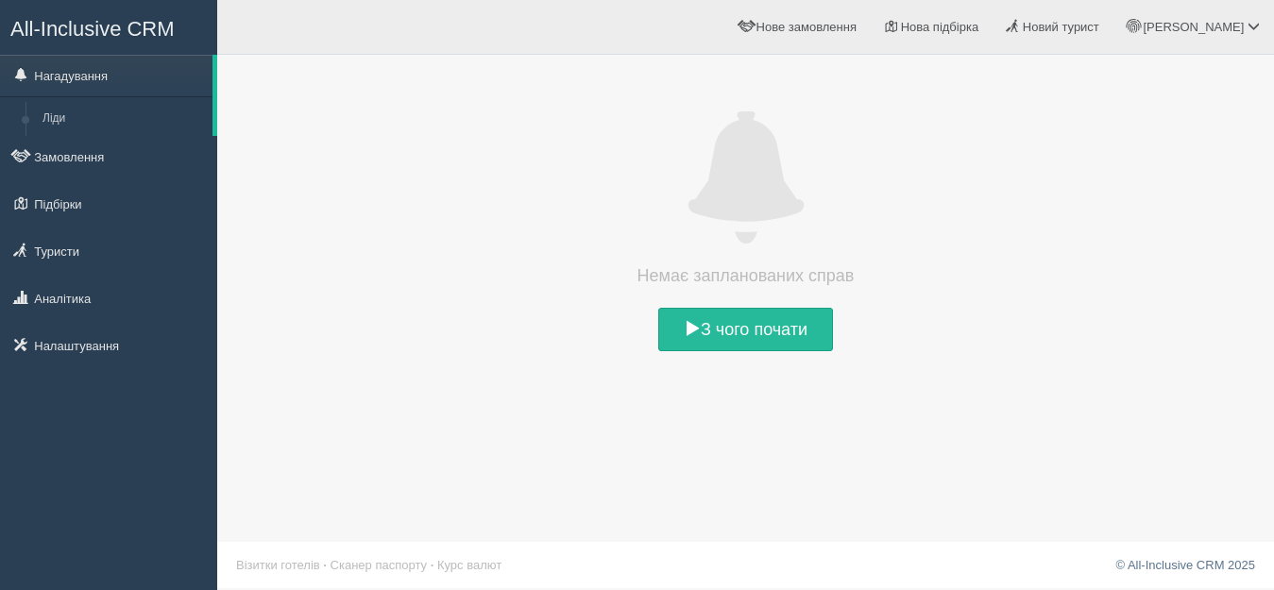 The width and height of the screenshot is (1274, 590). Describe the element at coordinates (940, 26) in the screenshot. I see `span: Нова підбірка` at that location.